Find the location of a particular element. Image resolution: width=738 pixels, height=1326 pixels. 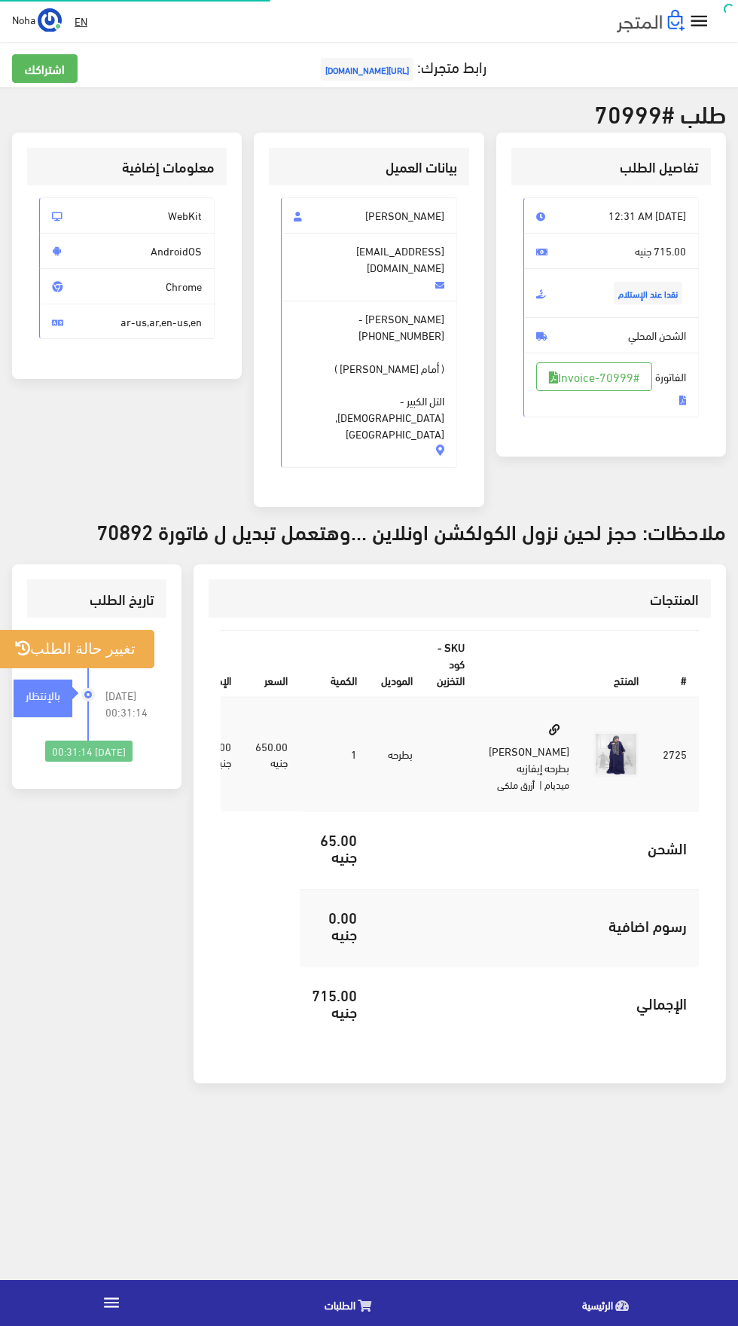

h3: بيانات العميل is located at coordinates (368, 167).